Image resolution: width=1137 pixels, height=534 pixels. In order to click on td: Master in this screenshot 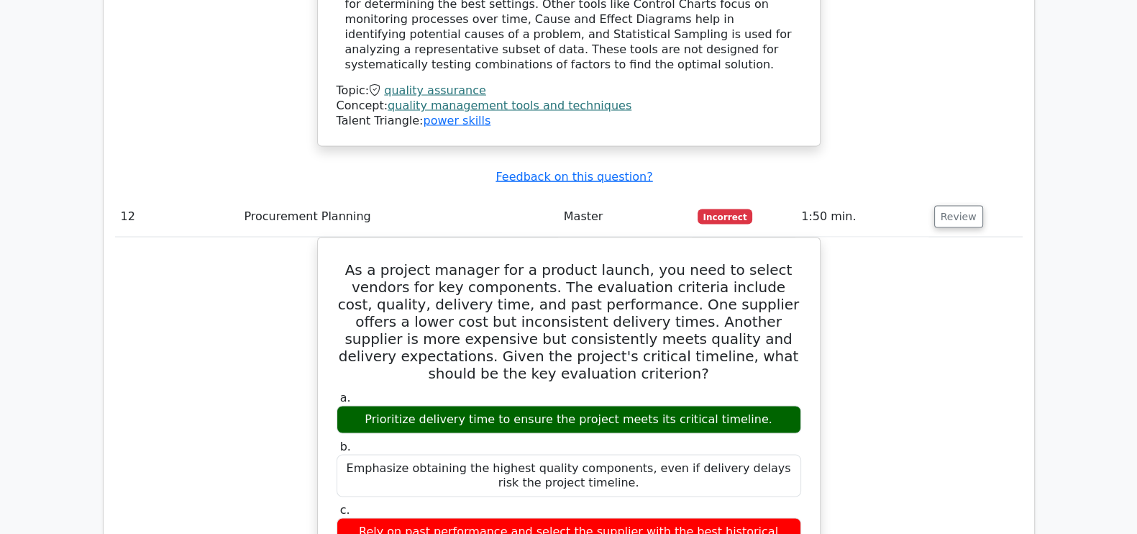, I will do `click(625, 217)`.